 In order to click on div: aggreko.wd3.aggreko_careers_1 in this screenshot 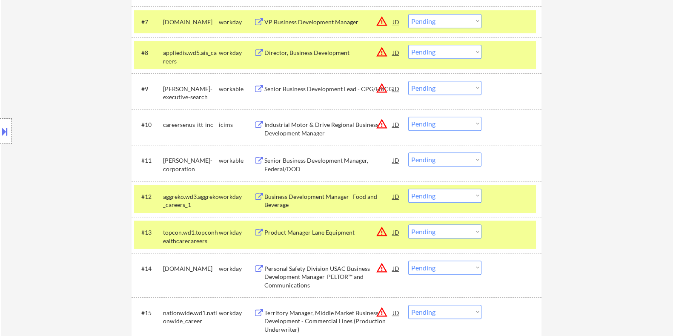, I will do `click(190, 200)`.